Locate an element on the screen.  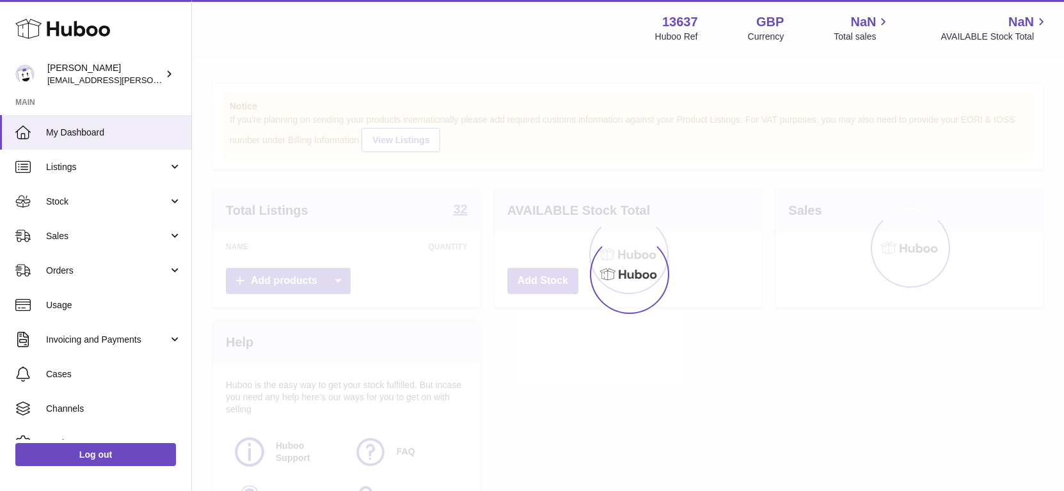
span: Channels is located at coordinates (114, 409).